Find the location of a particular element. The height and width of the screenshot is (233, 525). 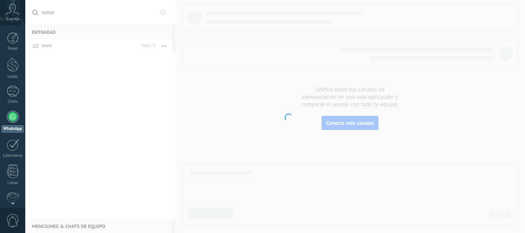

div: Calendario is located at coordinates (13, 155).